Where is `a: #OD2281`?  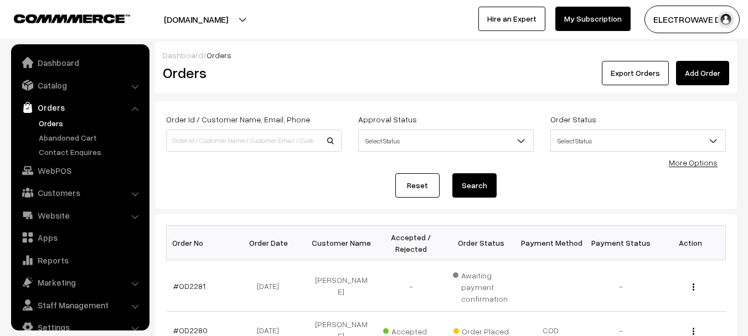 a: #OD2281 is located at coordinates (189, 286).